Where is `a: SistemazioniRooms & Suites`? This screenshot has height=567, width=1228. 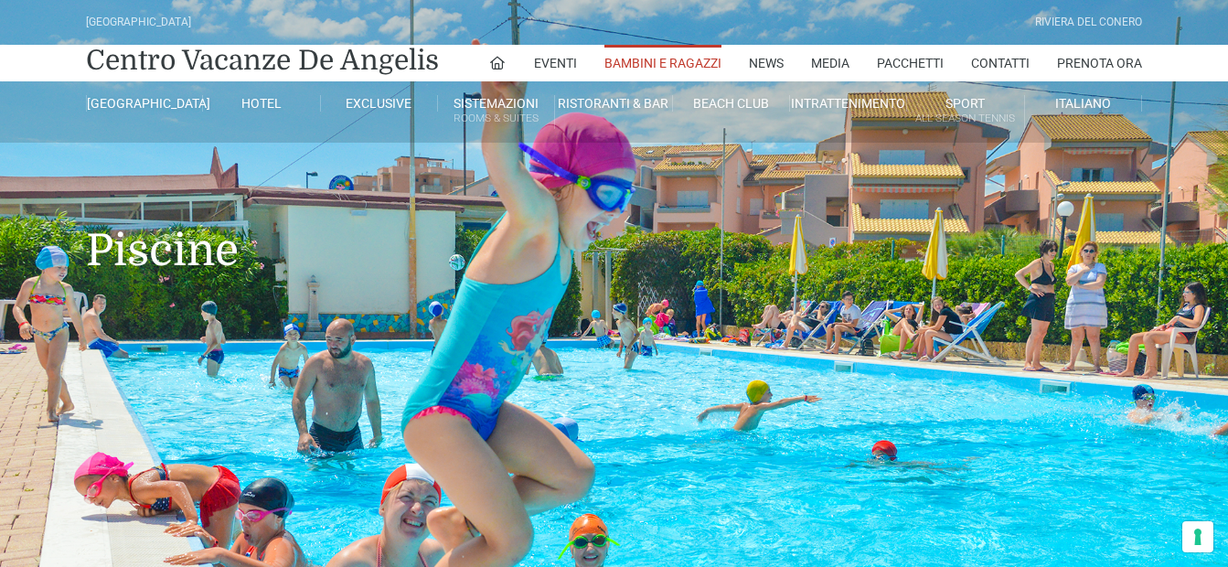 a: SistemazioniRooms & Suites is located at coordinates (497, 112).